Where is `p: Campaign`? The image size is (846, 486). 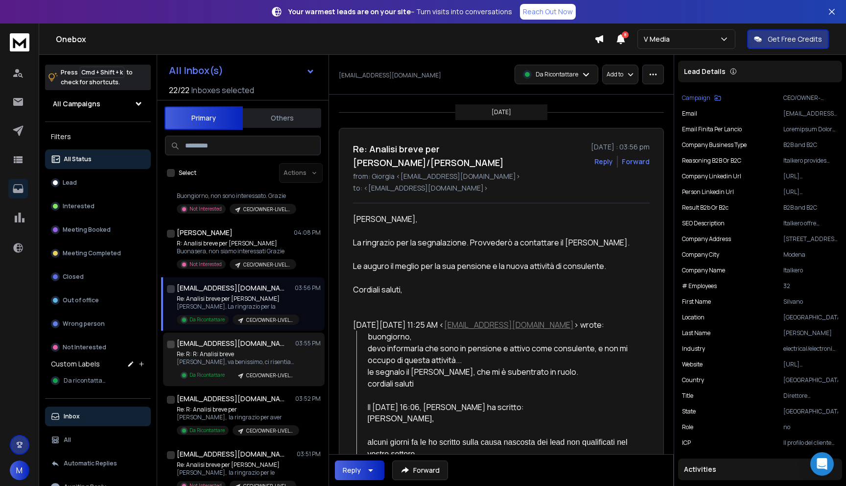 p: Campaign is located at coordinates (696, 98).